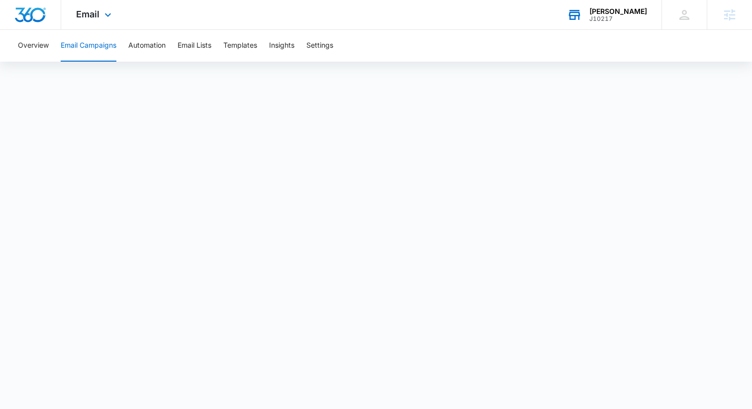 The height and width of the screenshot is (409, 752). I want to click on button: Email Campaigns, so click(88, 46).